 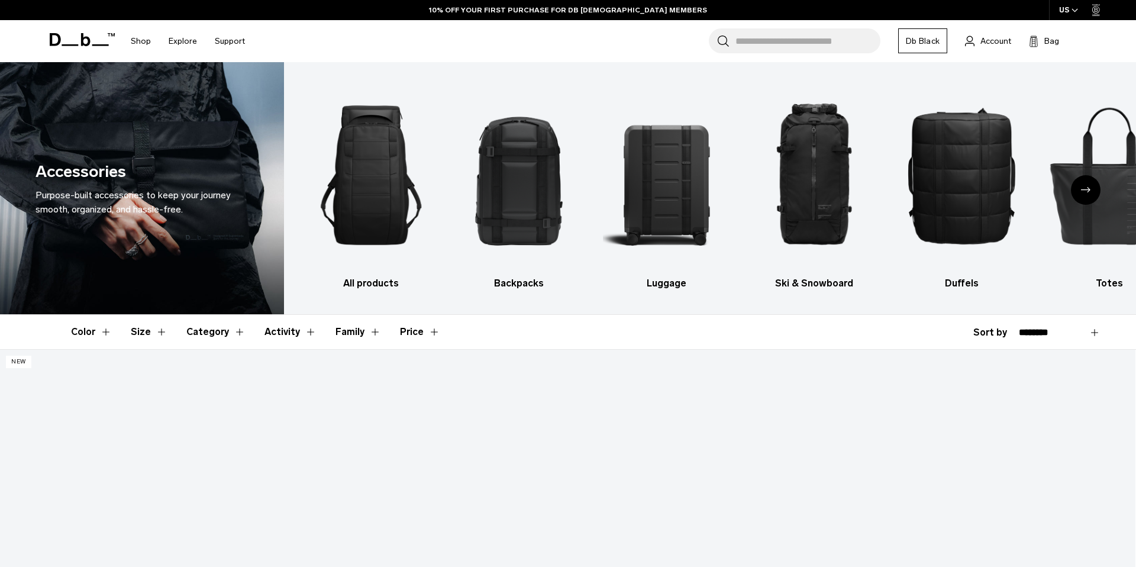 I want to click on a: Db Luggage, so click(x=666, y=185).